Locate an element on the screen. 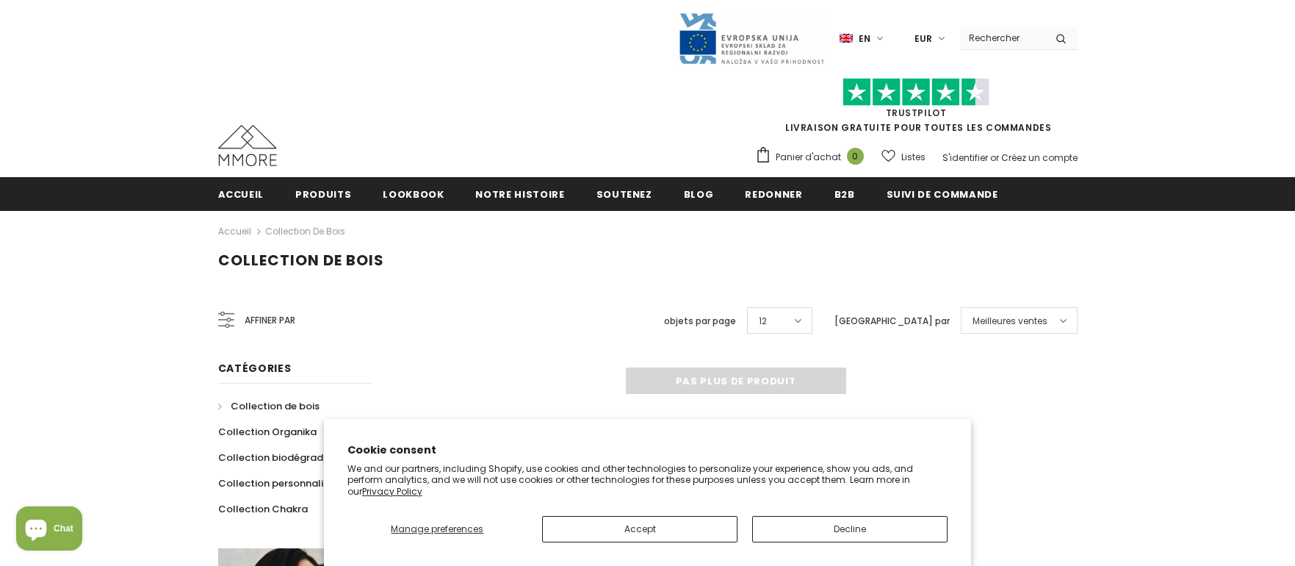  a: TrustPilot is located at coordinates (916, 112).